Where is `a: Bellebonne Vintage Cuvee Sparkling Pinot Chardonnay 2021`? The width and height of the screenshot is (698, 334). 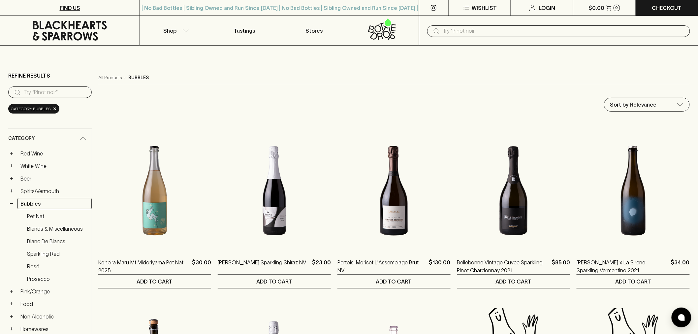
a: Bellebonne Vintage Cuvee Sparkling Pinot Chardonnay 2021 is located at coordinates (503, 266).